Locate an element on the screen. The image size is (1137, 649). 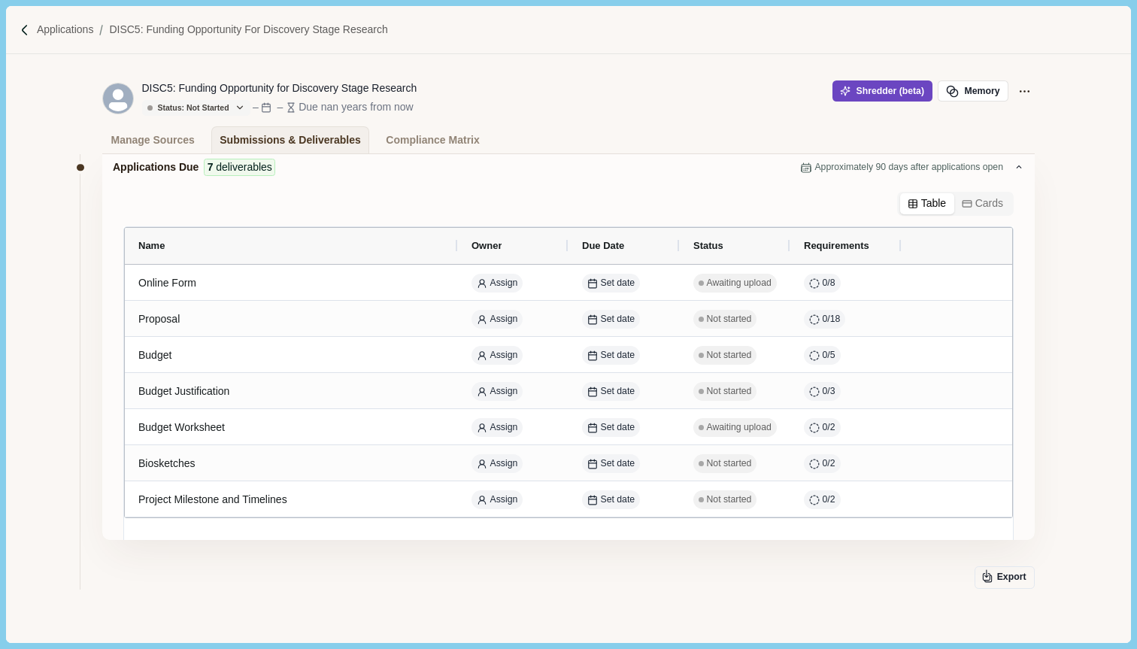
a: Applications is located at coordinates (65, 29).